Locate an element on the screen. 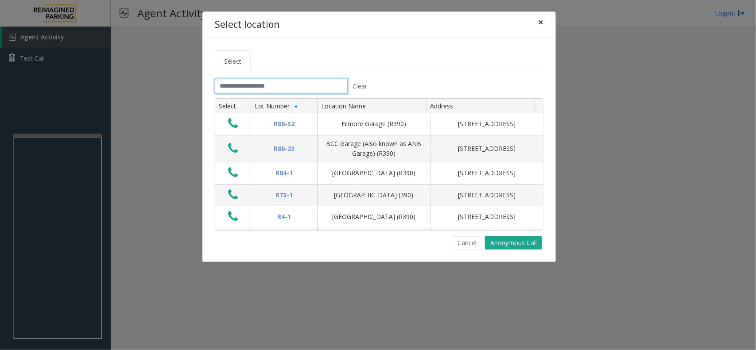 The width and height of the screenshot is (756, 350). span: Address is located at coordinates (441, 106).